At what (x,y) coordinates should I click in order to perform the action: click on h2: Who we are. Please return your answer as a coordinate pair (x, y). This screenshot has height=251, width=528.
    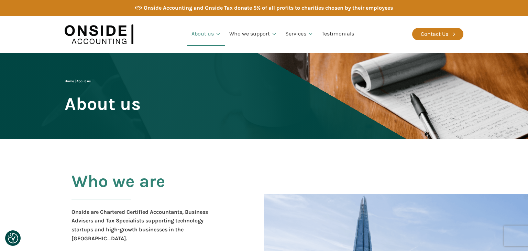
    Looking at the image, I should click on (118, 189).